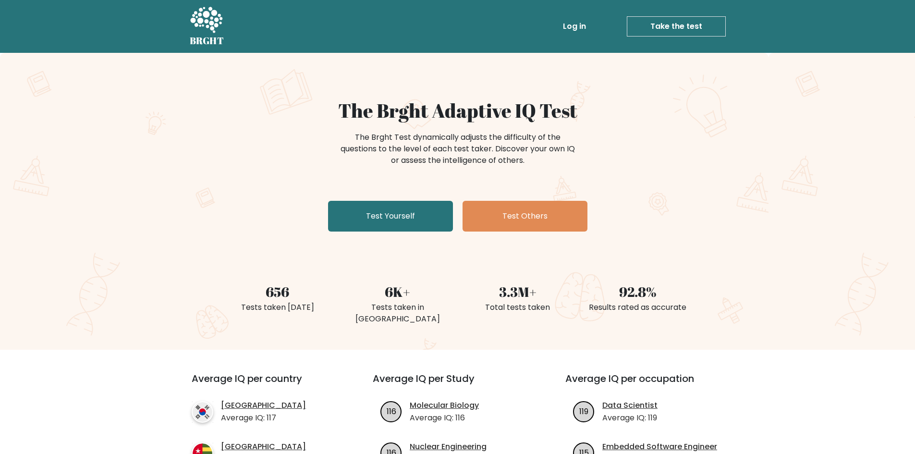 The image size is (915, 454). I want to click on div: 6K+, so click(398, 292).